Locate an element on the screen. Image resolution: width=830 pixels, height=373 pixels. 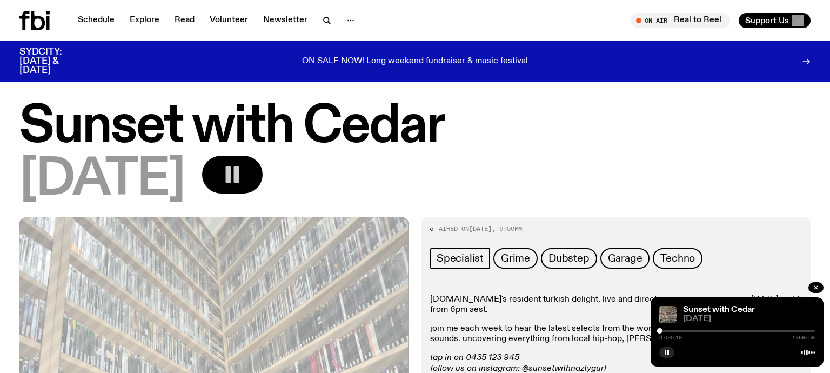
em: follow us on instagram: @sunsetwithnaztygurl is located at coordinates (518, 368).